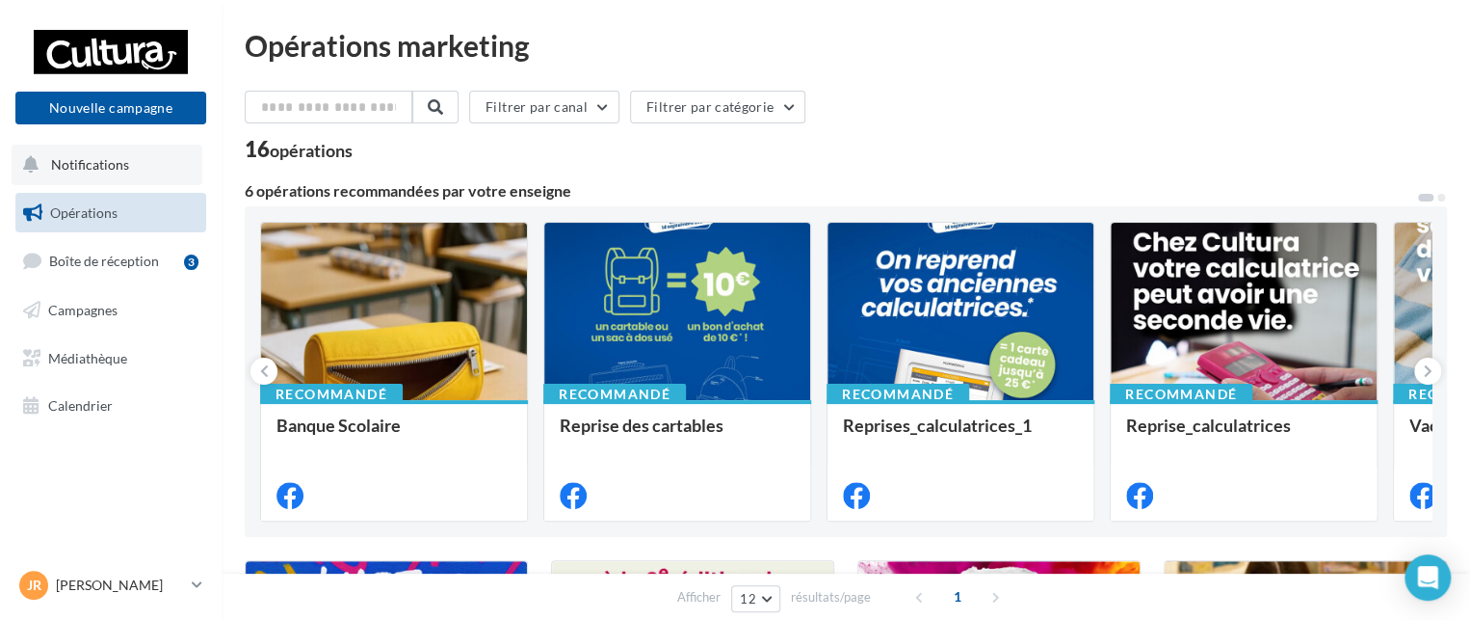 Image resolution: width=1470 pixels, height=620 pixels. What do you see at coordinates (111, 108) in the screenshot?
I see `button: Nouvelle campagne` at bounding box center [111, 108].